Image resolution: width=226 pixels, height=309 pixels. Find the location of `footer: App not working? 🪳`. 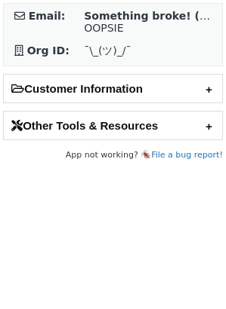

footer: App not working? 🪳 is located at coordinates (112, 155).